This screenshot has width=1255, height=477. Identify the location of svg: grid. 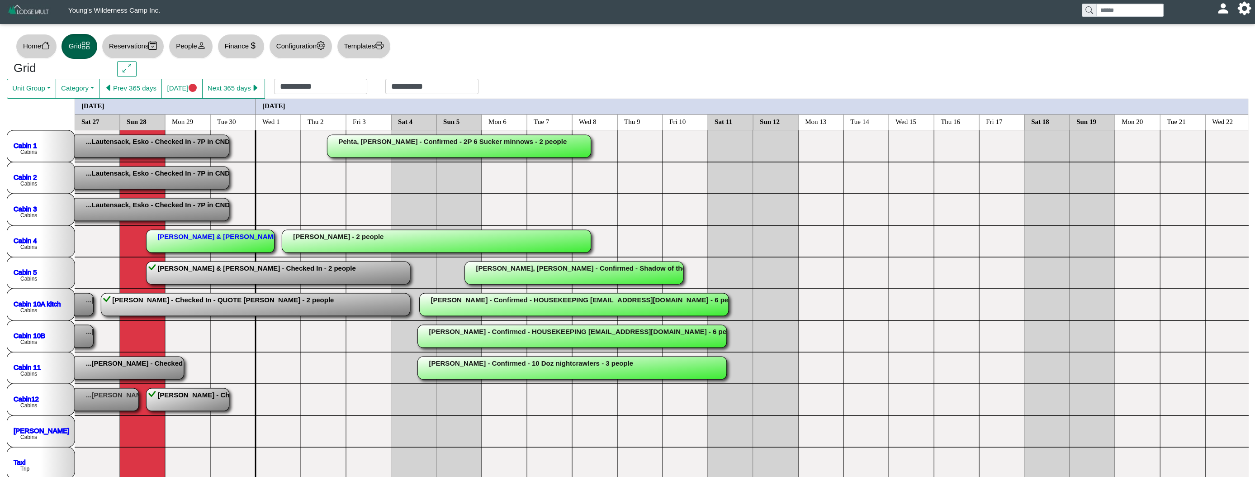
(85, 45).